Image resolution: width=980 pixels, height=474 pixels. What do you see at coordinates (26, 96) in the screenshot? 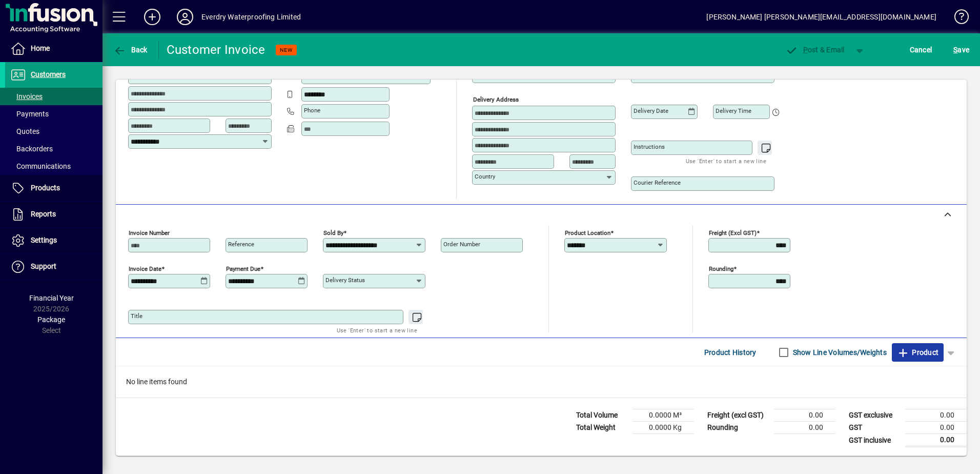
I see `span: Invoices` at bounding box center [26, 96].